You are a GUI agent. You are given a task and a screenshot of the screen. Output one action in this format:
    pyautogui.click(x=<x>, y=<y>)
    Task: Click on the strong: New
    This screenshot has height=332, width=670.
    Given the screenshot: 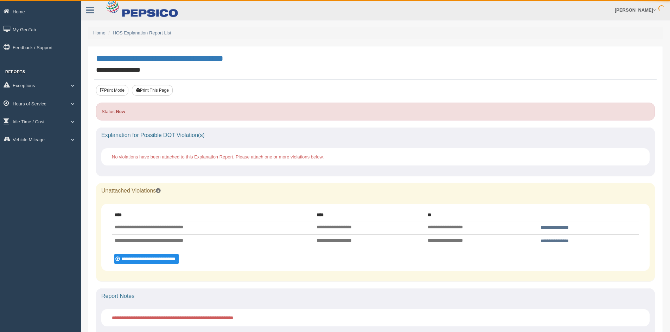 What is the action you would take?
    pyautogui.click(x=120, y=111)
    